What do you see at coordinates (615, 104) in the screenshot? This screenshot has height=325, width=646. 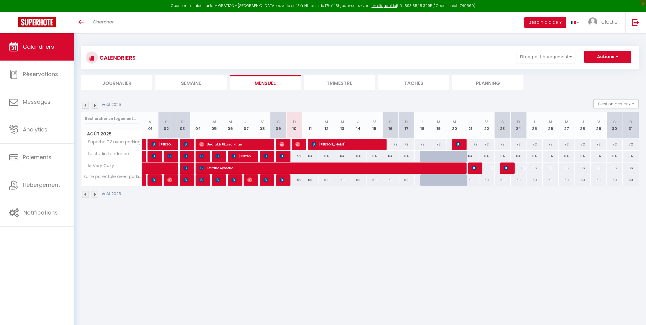 I see `button: Gestion des prix` at bounding box center [615, 104].